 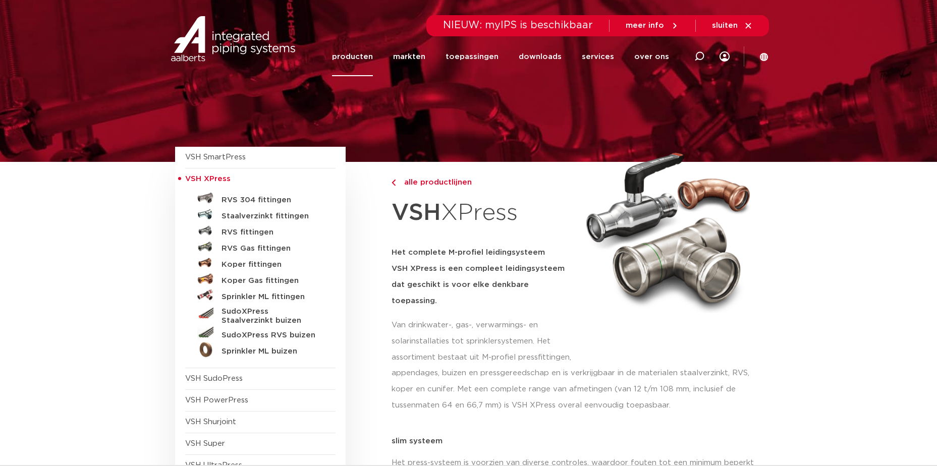 I want to click on a: SudoXPress Staalverzinkt buizen, so click(x=260, y=314).